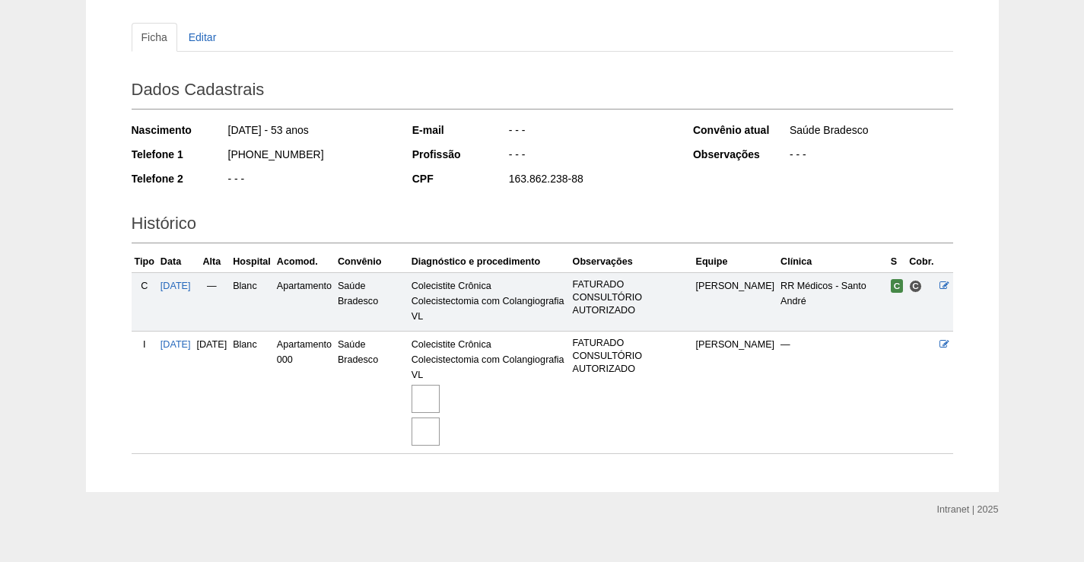 The height and width of the screenshot is (562, 1084). Describe the element at coordinates (967, 510) in the screenshot. I see `div: Intranet | 2025` at that location.